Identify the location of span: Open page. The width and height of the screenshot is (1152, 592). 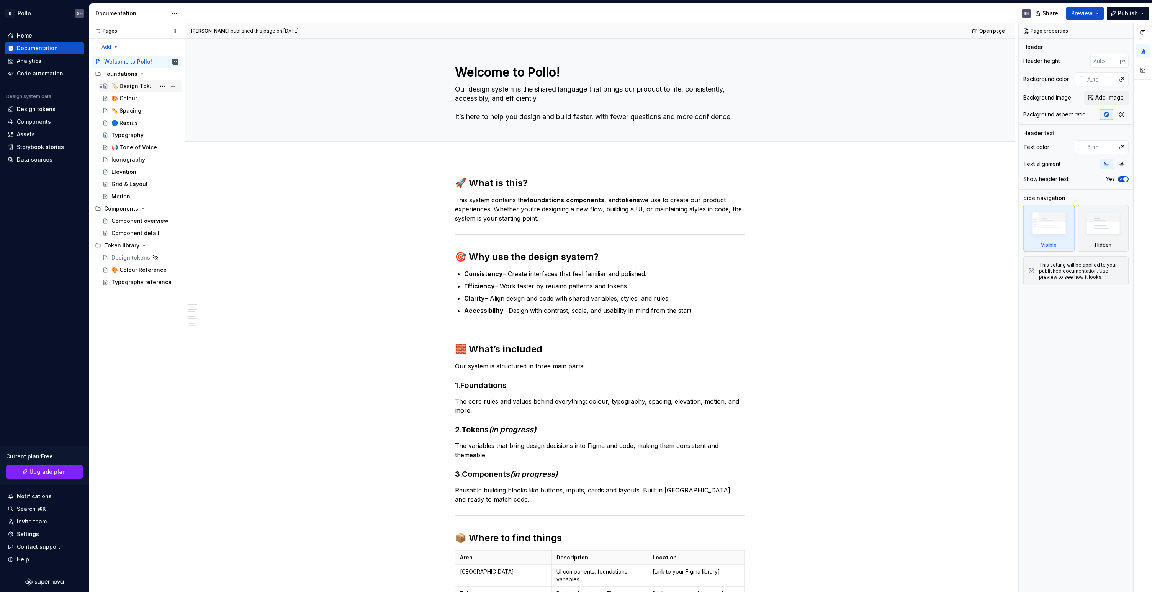
(992, 31).